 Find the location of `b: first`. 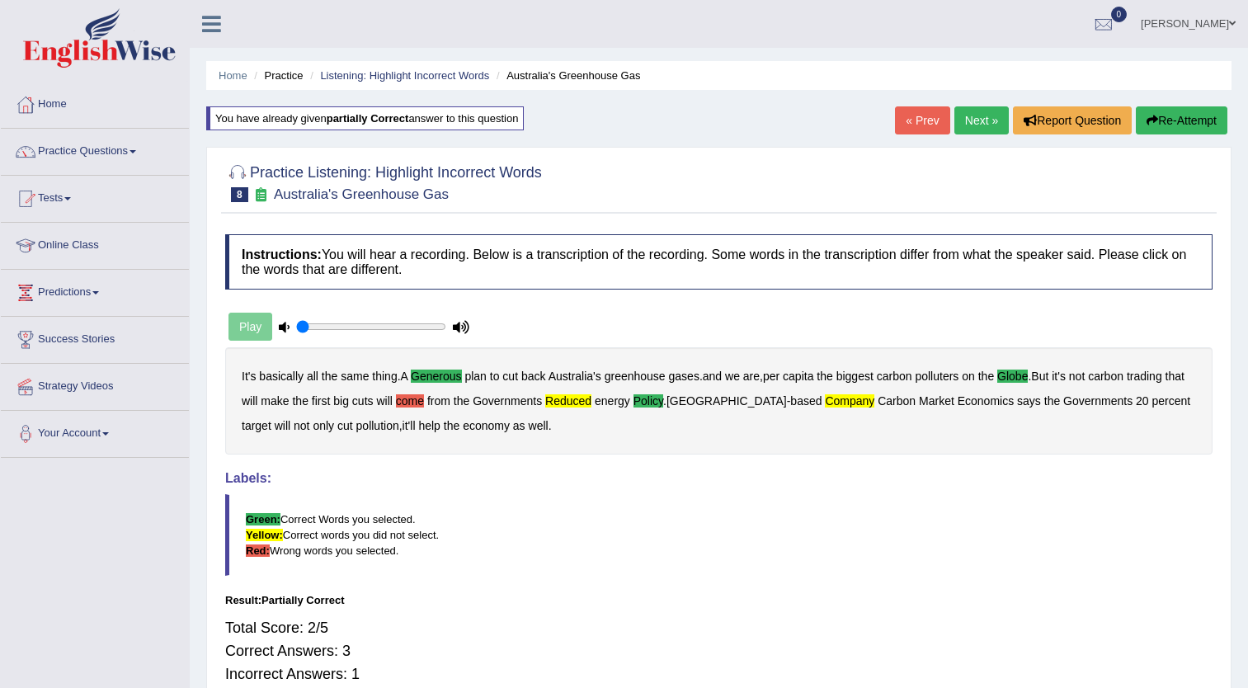

b: first is located at coordinates (321, 401).